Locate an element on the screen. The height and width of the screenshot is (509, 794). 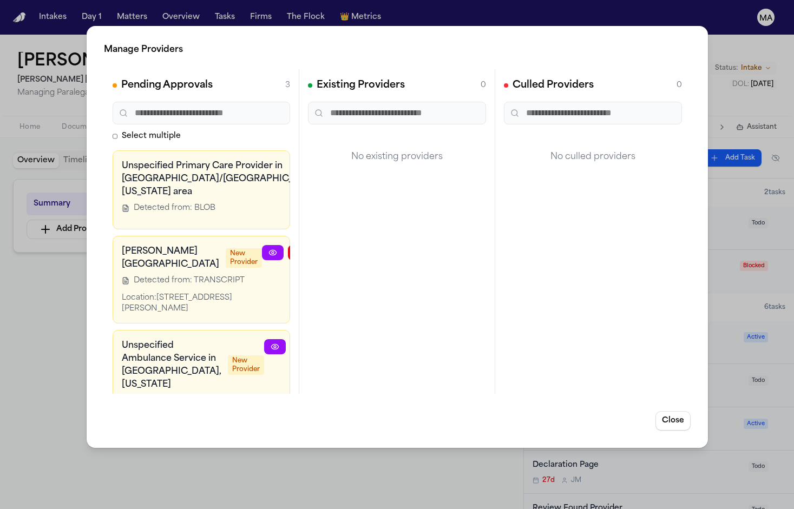
h2: Existing Providers is located at coordinates (360, 86).